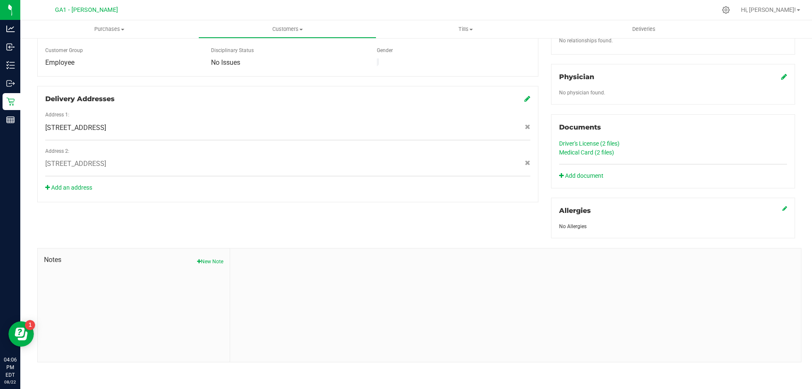 Image resolution: width=812 pixels, height=389 pixels. Describe the element at coordinates (587, 152) in the screenshot. I see `a: Medical Card (2 files)` at that location.